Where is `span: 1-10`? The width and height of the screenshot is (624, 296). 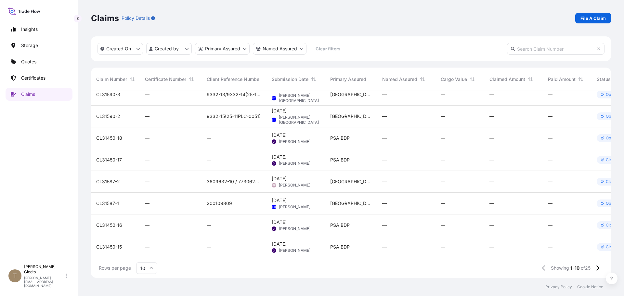 span: 1-10 is located at coordinates (575, 268).